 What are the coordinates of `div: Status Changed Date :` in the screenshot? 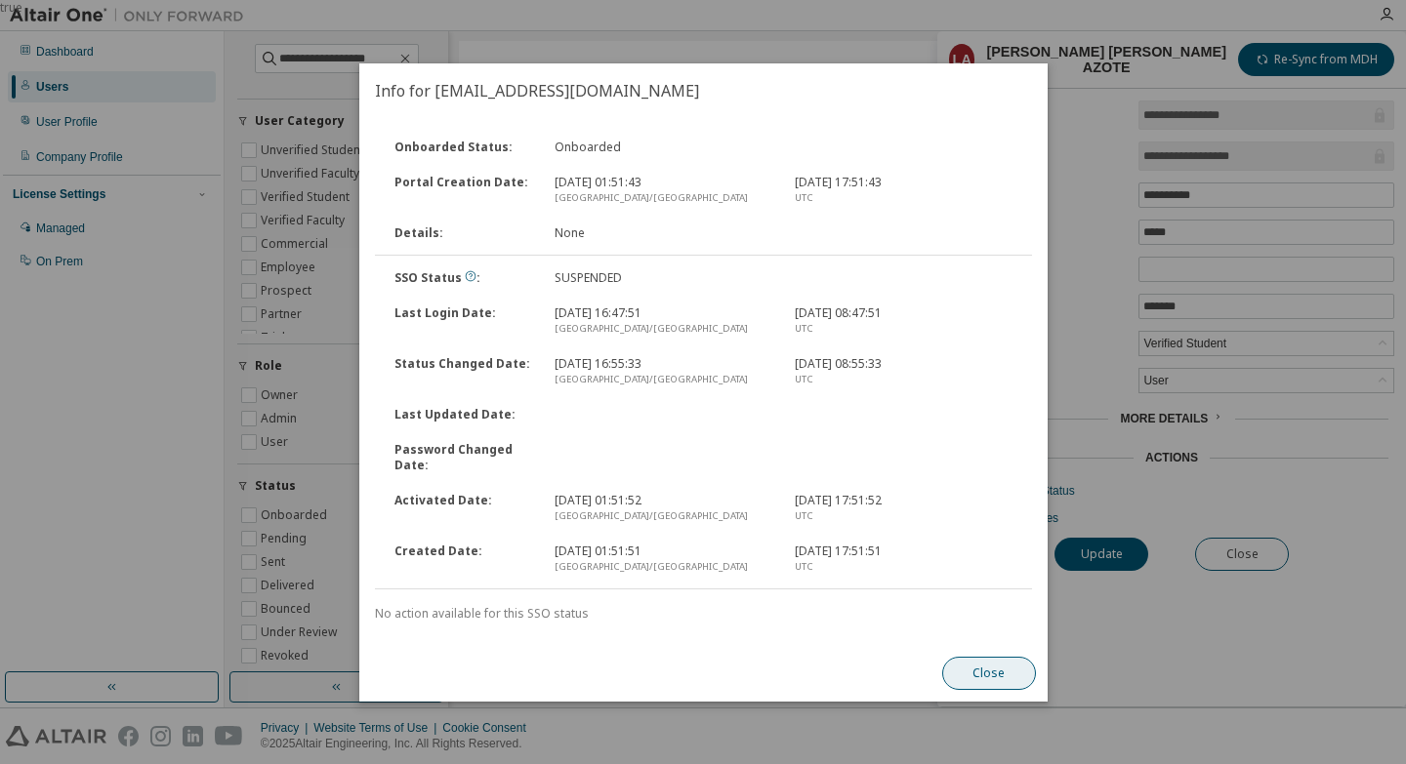 It's located at (463, 372).